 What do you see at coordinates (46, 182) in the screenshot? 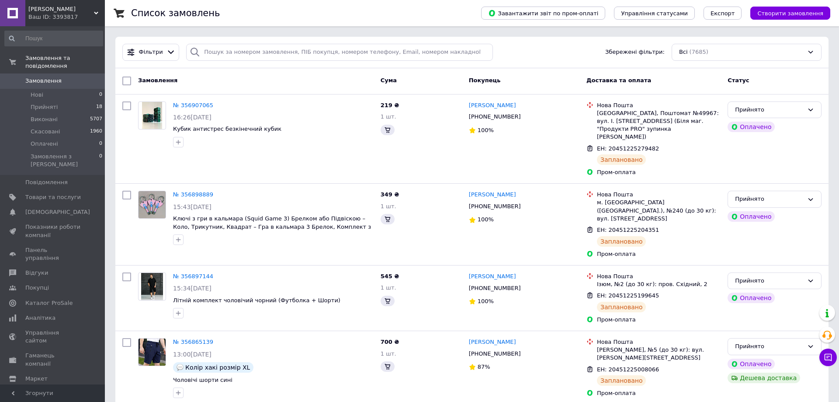
I see `span: Повідомлення` at bounding box center [46, 182].